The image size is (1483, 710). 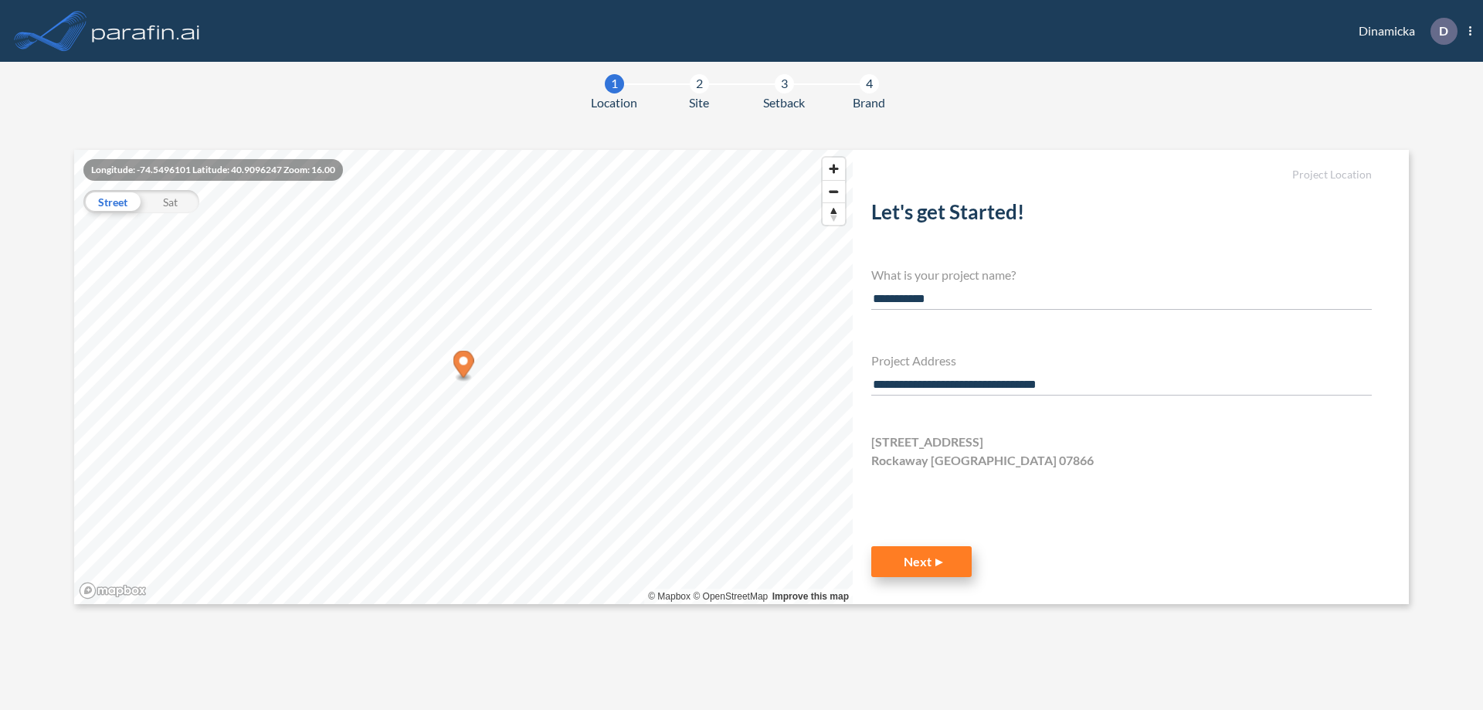 I want to click on h5: Project Location, so click(x=1122, y=175).